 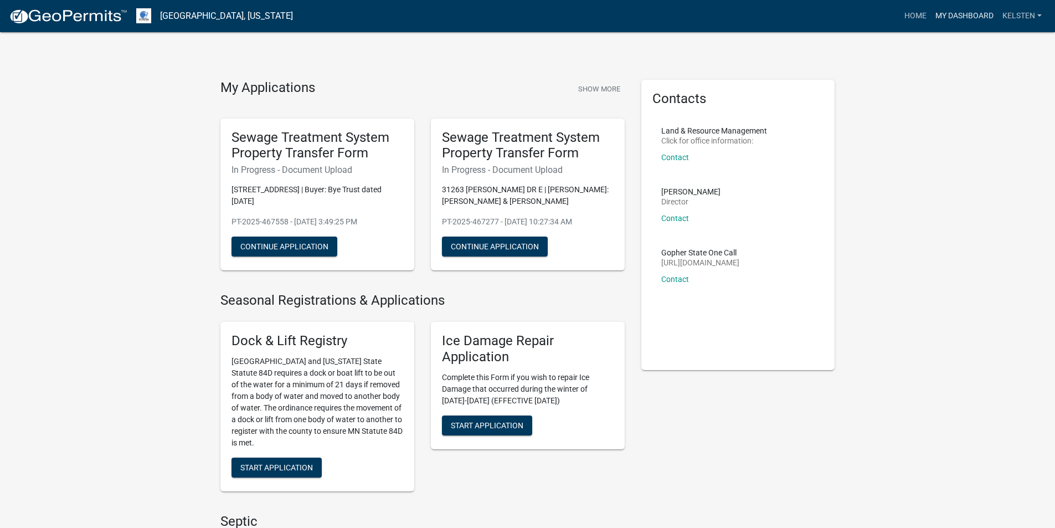 I want to click on a: Home, so click(x=915, y=16).